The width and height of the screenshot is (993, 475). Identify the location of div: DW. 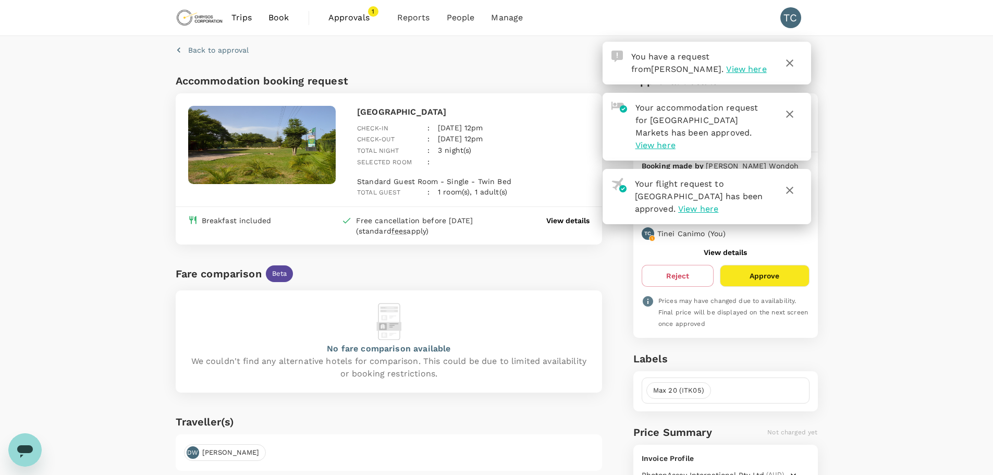
(193, 452).